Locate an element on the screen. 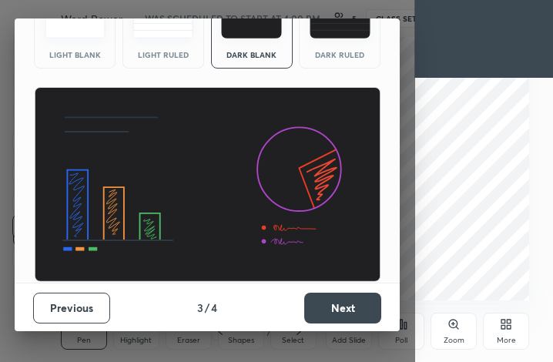 The height and width of the screenshot is (362, 553). img: darkThemeBanner.d06ce4a2.svg is located at coordinates (207, 185).